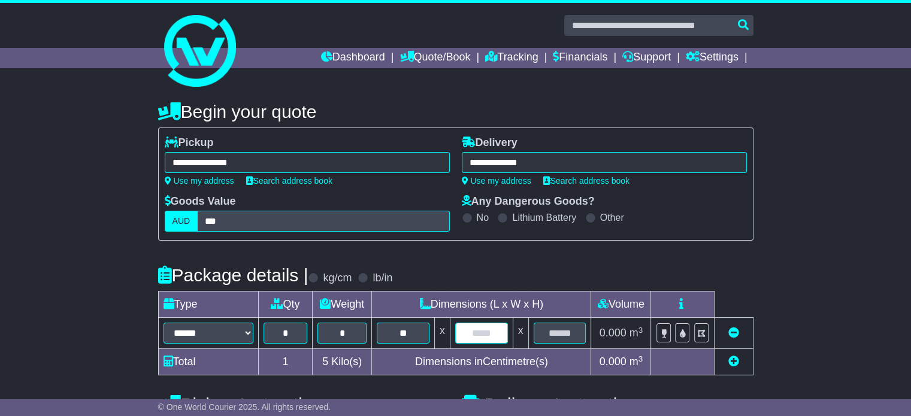 This screenshot has height=416, width=911. Describe the element at coordinates (481, 362) in the screenshot. I see `td: Dimensions in Centimetre(s)` at that location.